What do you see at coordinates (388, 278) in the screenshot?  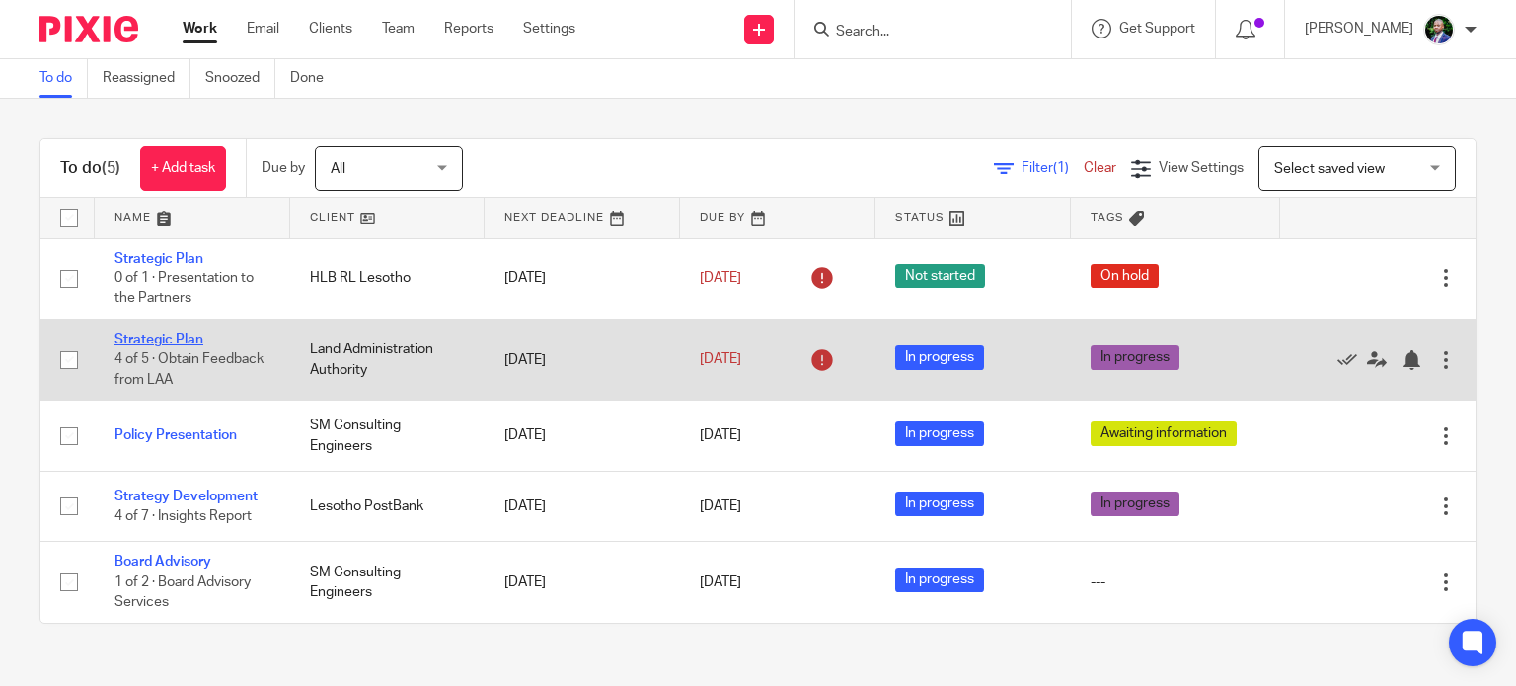 I see `td: HLB RL Lesotho` at bounding box center [388, 278].